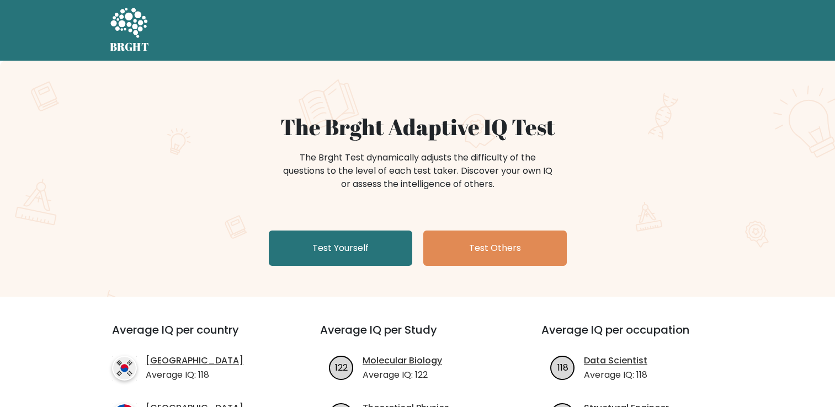  What do you see at coordinates (495, 248) in the screenshot?
I see `a: Test Others` at bounding box center [495, 248].